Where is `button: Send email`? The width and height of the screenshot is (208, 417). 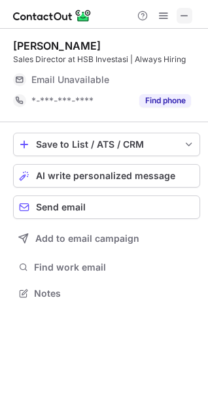
button: Send email is located at coordinates (107, 207).